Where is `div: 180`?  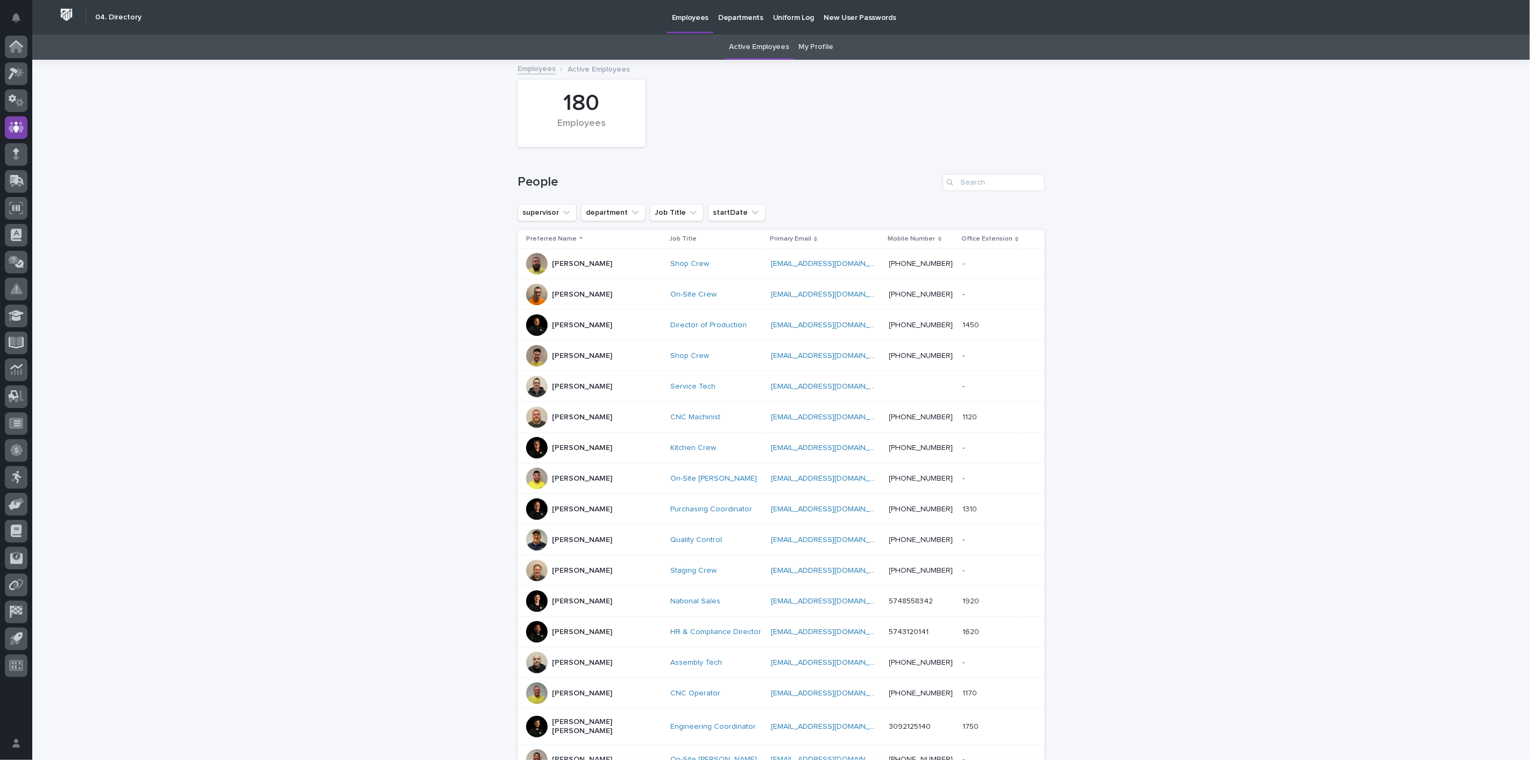
div: 180 is located at coordinates (582, 103).